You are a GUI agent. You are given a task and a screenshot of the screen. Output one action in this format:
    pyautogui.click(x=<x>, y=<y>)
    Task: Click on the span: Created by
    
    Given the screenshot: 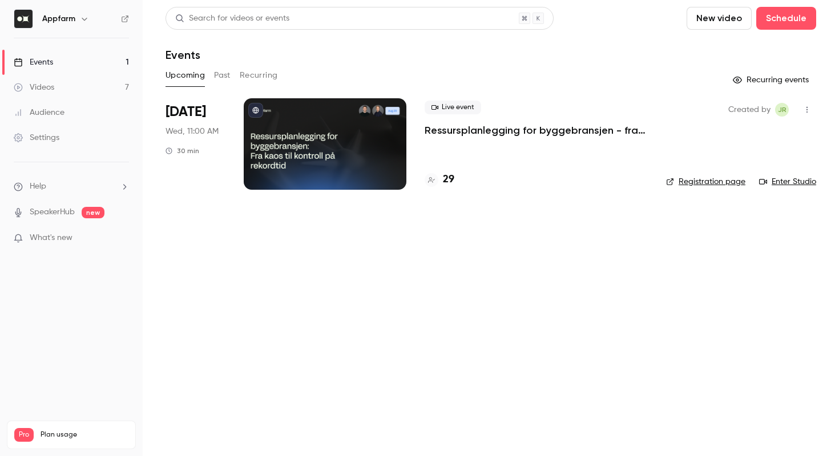 What is the action you would take?
    pyautogui.click(x=750, y=110)
    